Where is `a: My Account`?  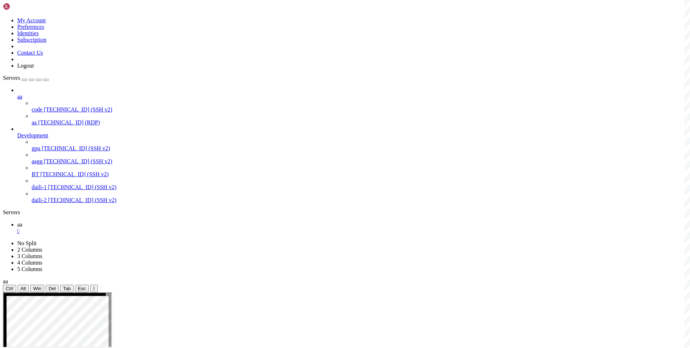 a: My Account is located at coordinates (32, 20).